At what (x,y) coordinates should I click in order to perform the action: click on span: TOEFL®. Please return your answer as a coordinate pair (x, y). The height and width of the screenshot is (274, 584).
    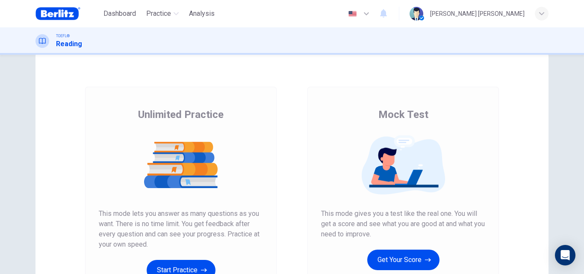
    Looking at the image, I should click on (63, 36).